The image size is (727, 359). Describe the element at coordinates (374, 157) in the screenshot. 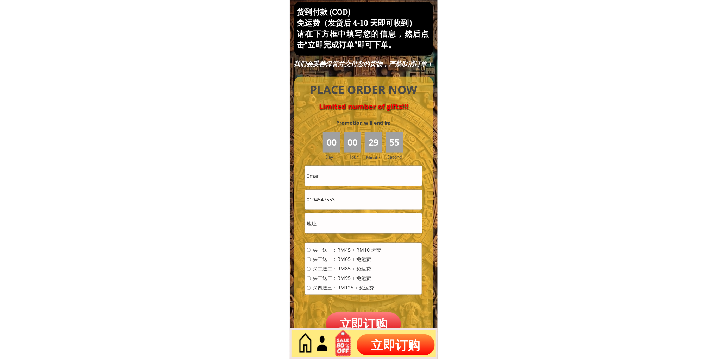

I see `h3: Minute` at that location.